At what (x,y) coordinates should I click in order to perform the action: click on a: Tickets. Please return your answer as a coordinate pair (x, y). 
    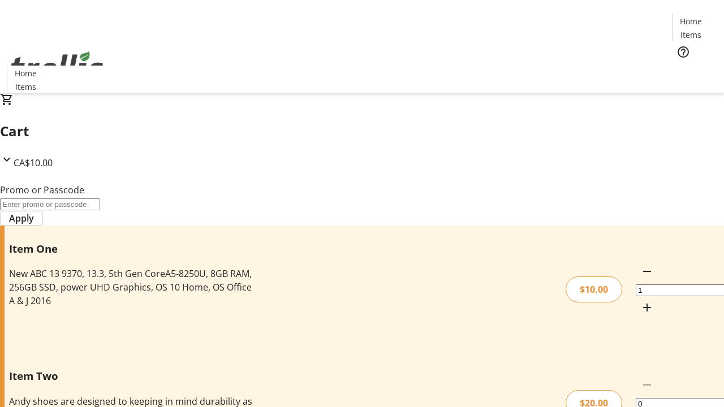
    Looking at the image, I should click on (695, 71).